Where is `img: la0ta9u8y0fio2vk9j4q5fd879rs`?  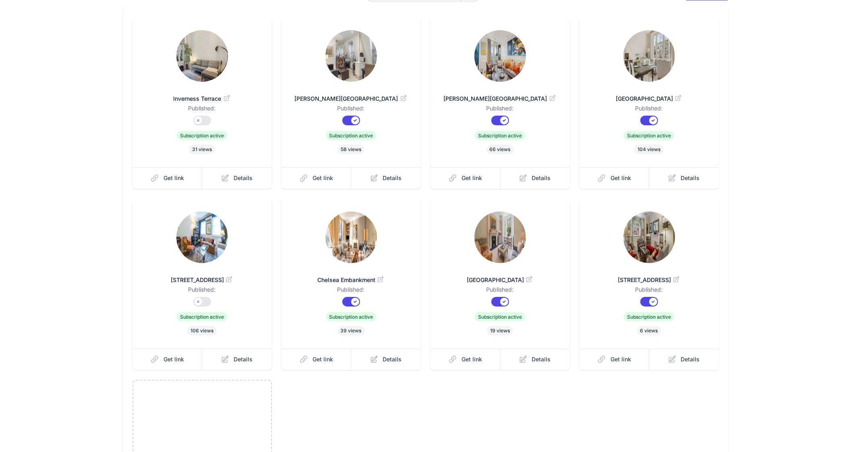 img: la0ta9u8y0fio2vk9j4q5fd879rs is located at coordinates (500, 237).